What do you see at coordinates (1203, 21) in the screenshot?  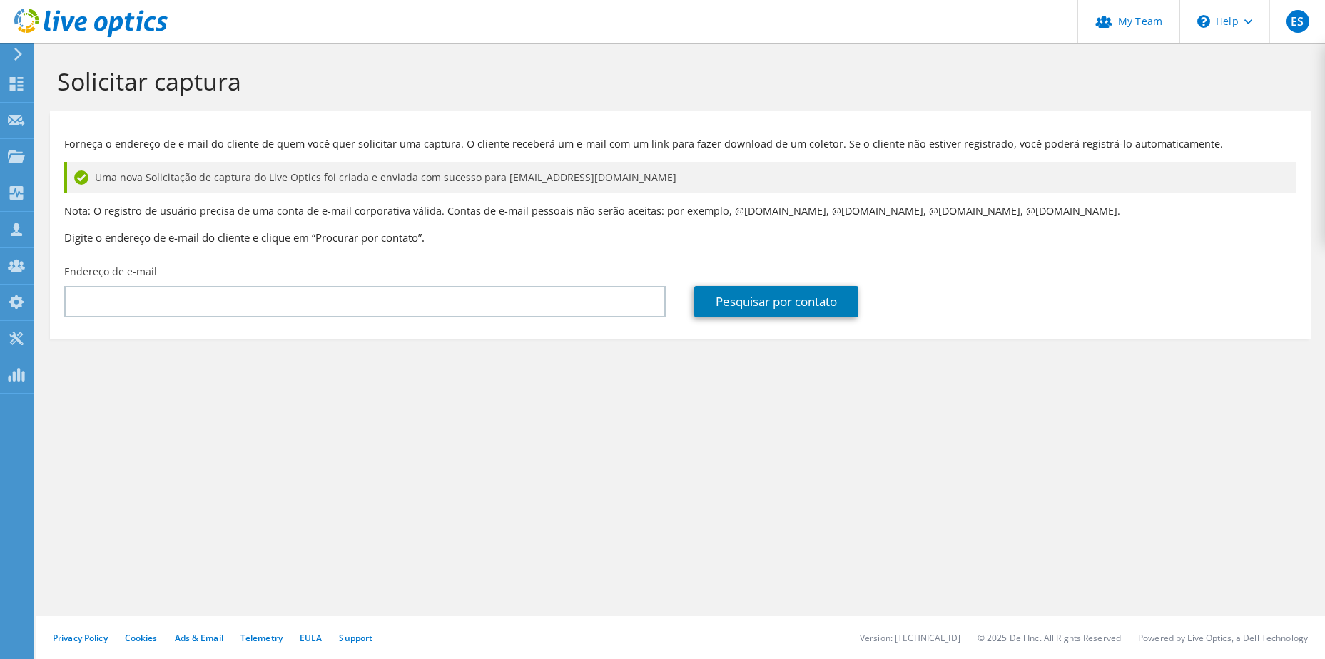 I see `svg: \n` at bounding box center [1203, 21].